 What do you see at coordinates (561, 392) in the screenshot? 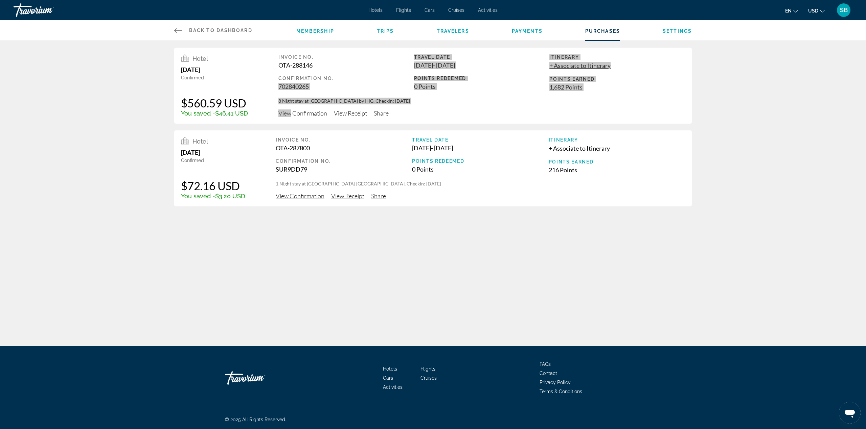
I see `a: Terms & Conditions` at bounding box center [561, 392].